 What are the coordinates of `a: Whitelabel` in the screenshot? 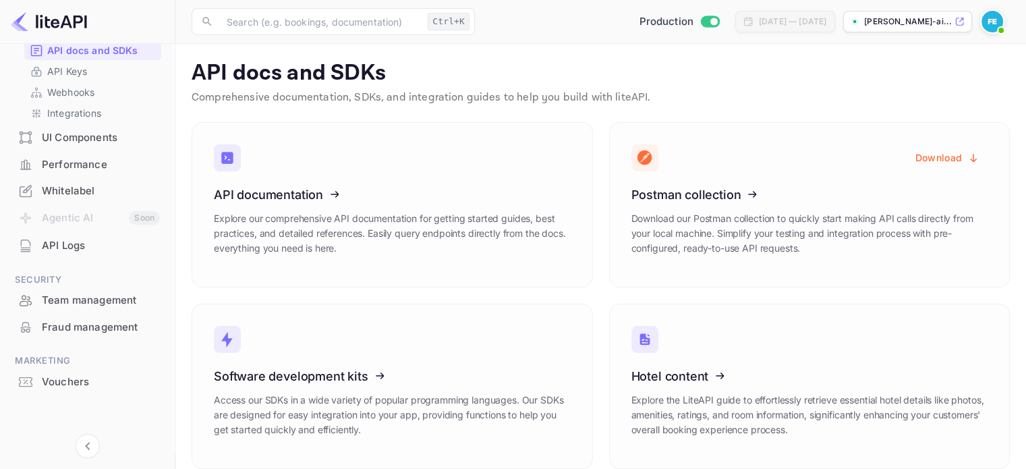 It's located at (87, 190).